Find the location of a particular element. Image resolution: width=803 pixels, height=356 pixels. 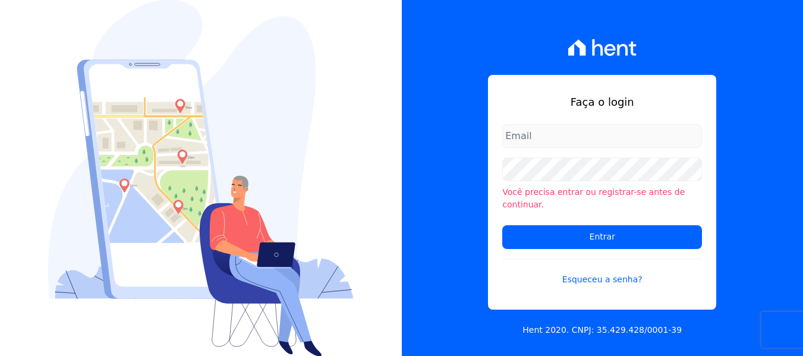

li: Você precisa entrar ou registrar-se antes de continuar. is located at coordinates (602, 199).